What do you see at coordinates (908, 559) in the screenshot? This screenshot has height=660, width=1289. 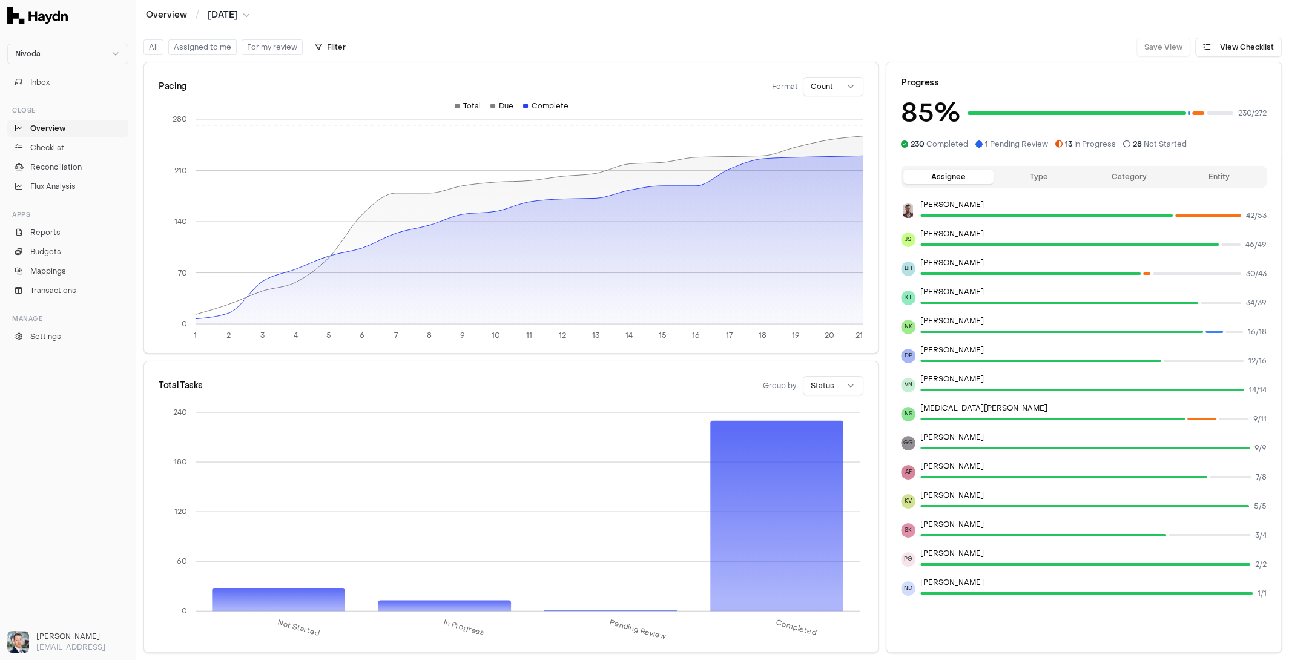 I see `span: PG` at bounding box center [908, 559].